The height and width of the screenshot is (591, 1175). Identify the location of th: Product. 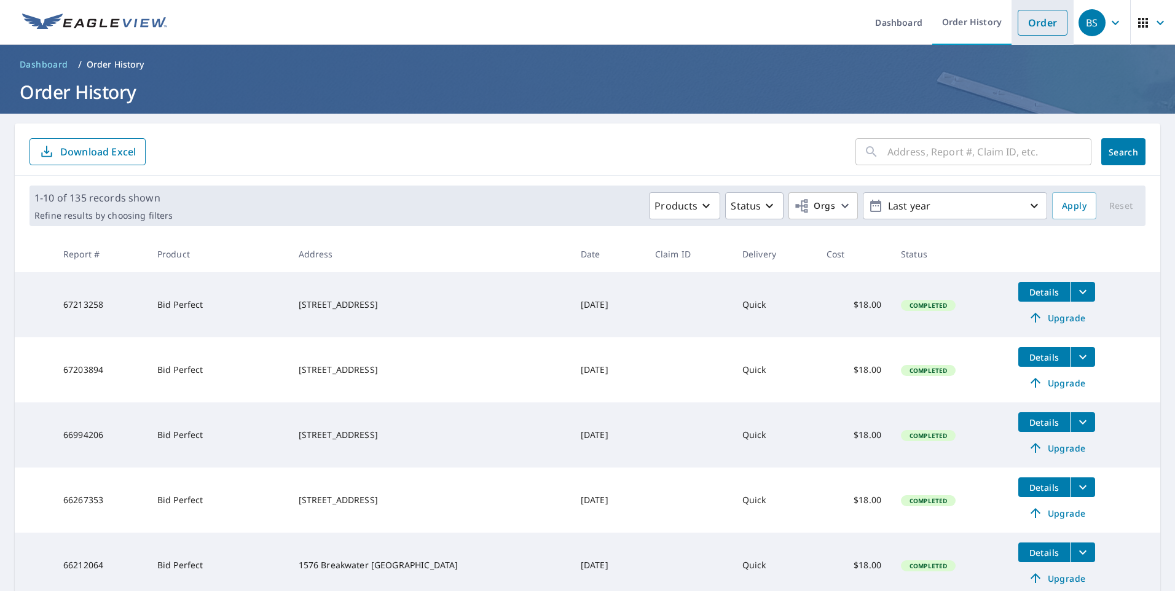
(218, 254).